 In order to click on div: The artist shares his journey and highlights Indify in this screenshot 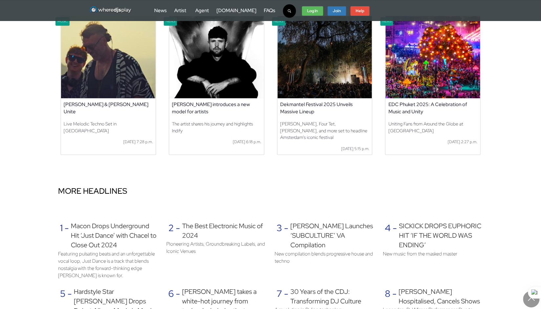, I will do `click(217, 127)`.